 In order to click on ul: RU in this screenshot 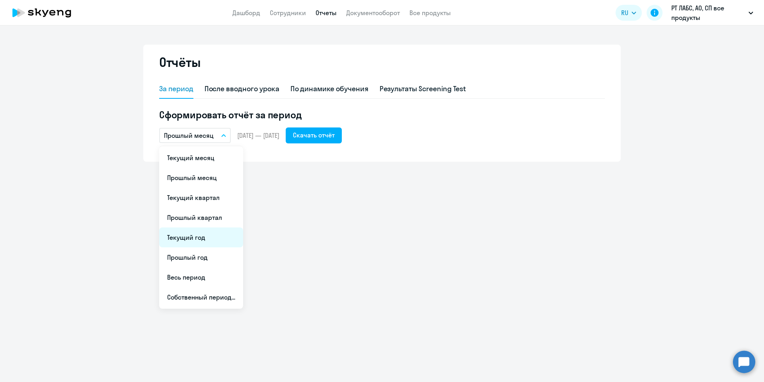, I will do `click(201, 227)`.